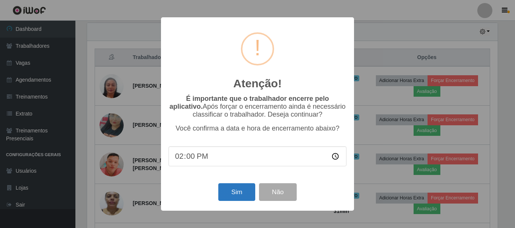  What do you see at coordinates (277, 192) in the screenshot?
I see `button: Não` at bounding box center [277, 192].